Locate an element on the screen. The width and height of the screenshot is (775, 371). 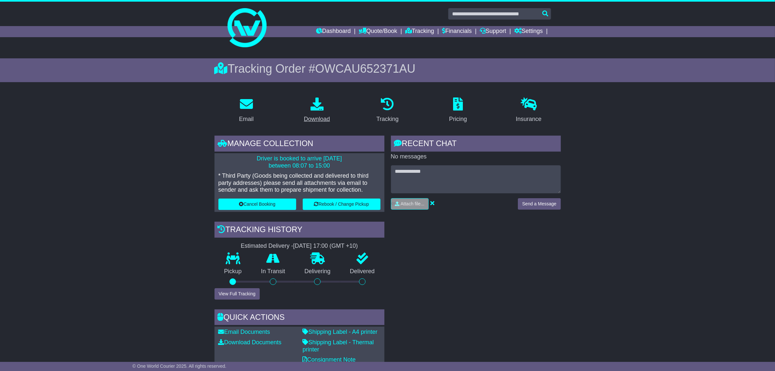
a: Download is located at coordinates (317, 110).